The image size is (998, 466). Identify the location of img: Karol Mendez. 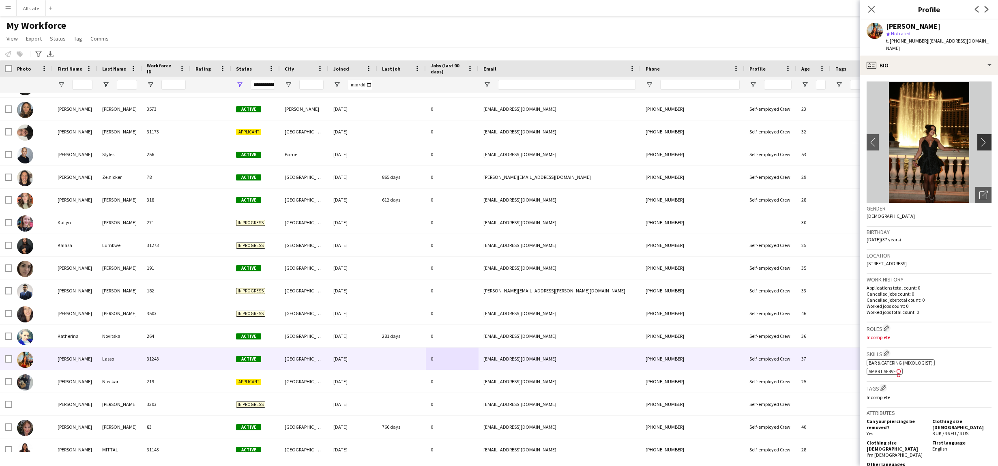
(25, 269).